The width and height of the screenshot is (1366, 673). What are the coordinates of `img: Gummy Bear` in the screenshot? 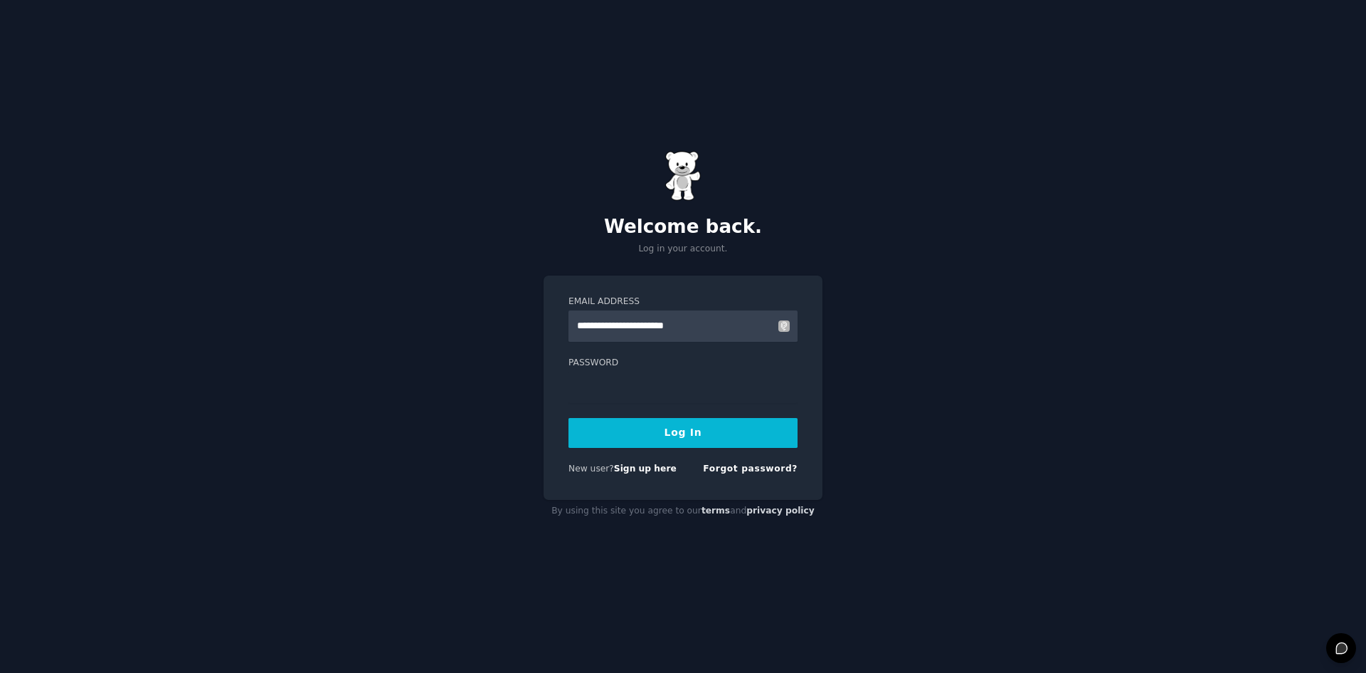 It's located at (683, 176).